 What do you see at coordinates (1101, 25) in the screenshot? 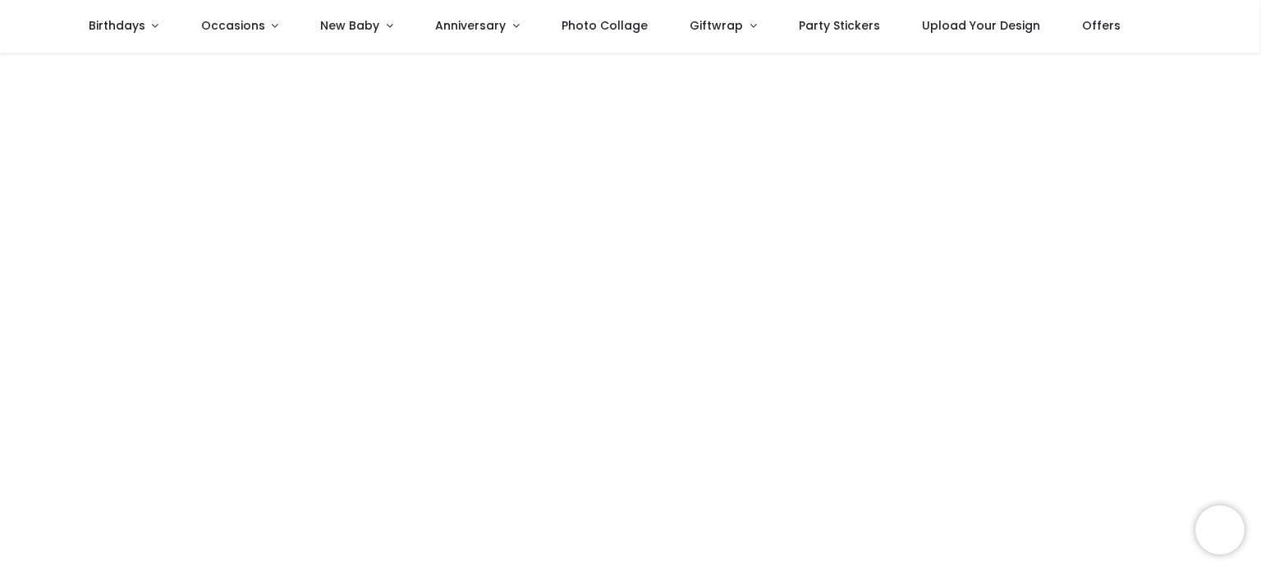
I see `span: Offers` at bounding box center [1101, 25].